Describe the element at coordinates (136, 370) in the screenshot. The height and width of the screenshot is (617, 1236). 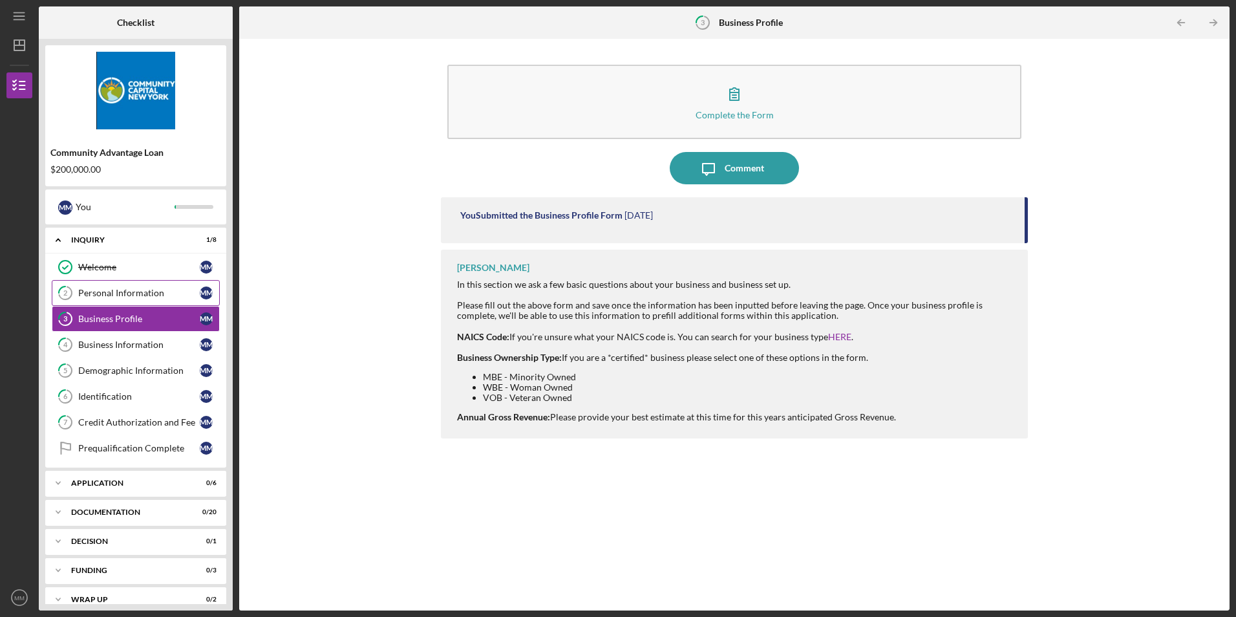
I see `a: 5Demographic InformationMM` at that location.